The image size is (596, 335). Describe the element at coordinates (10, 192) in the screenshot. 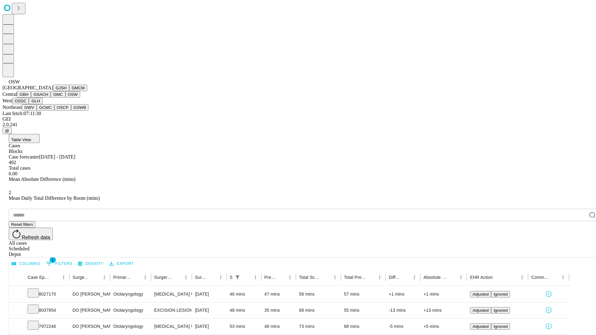

I see `span: 2` at that location.